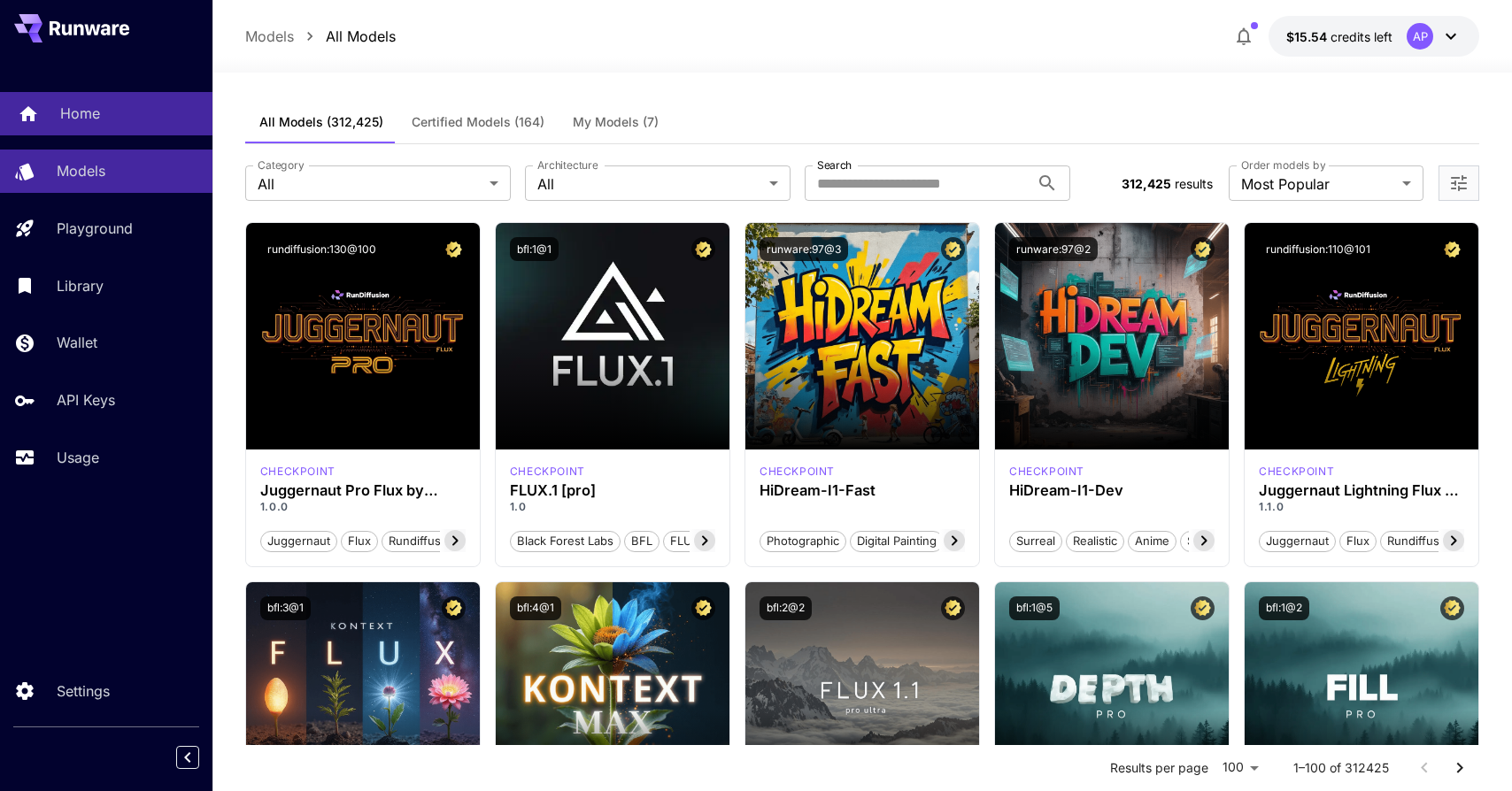  What do you see at coordinates (642, 542) in the screenshot?
I see `span: BFL` at bounding box center [642, 542].